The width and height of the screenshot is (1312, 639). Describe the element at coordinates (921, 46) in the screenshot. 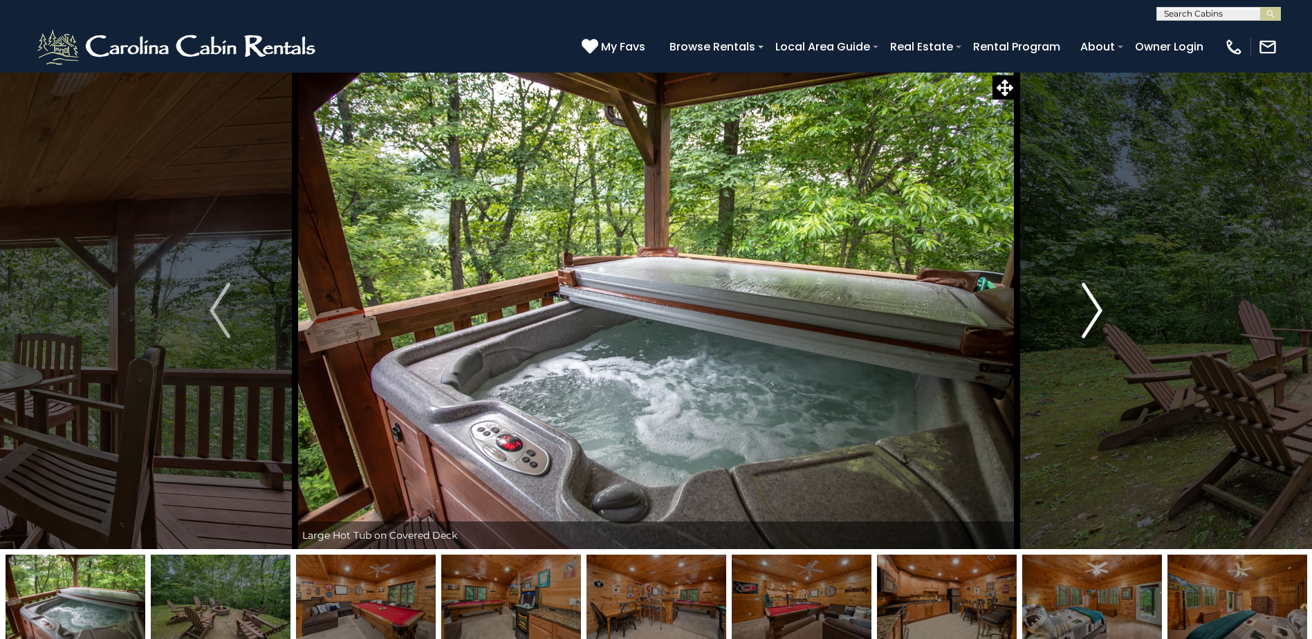

I see `a: Real Estate` at that location.